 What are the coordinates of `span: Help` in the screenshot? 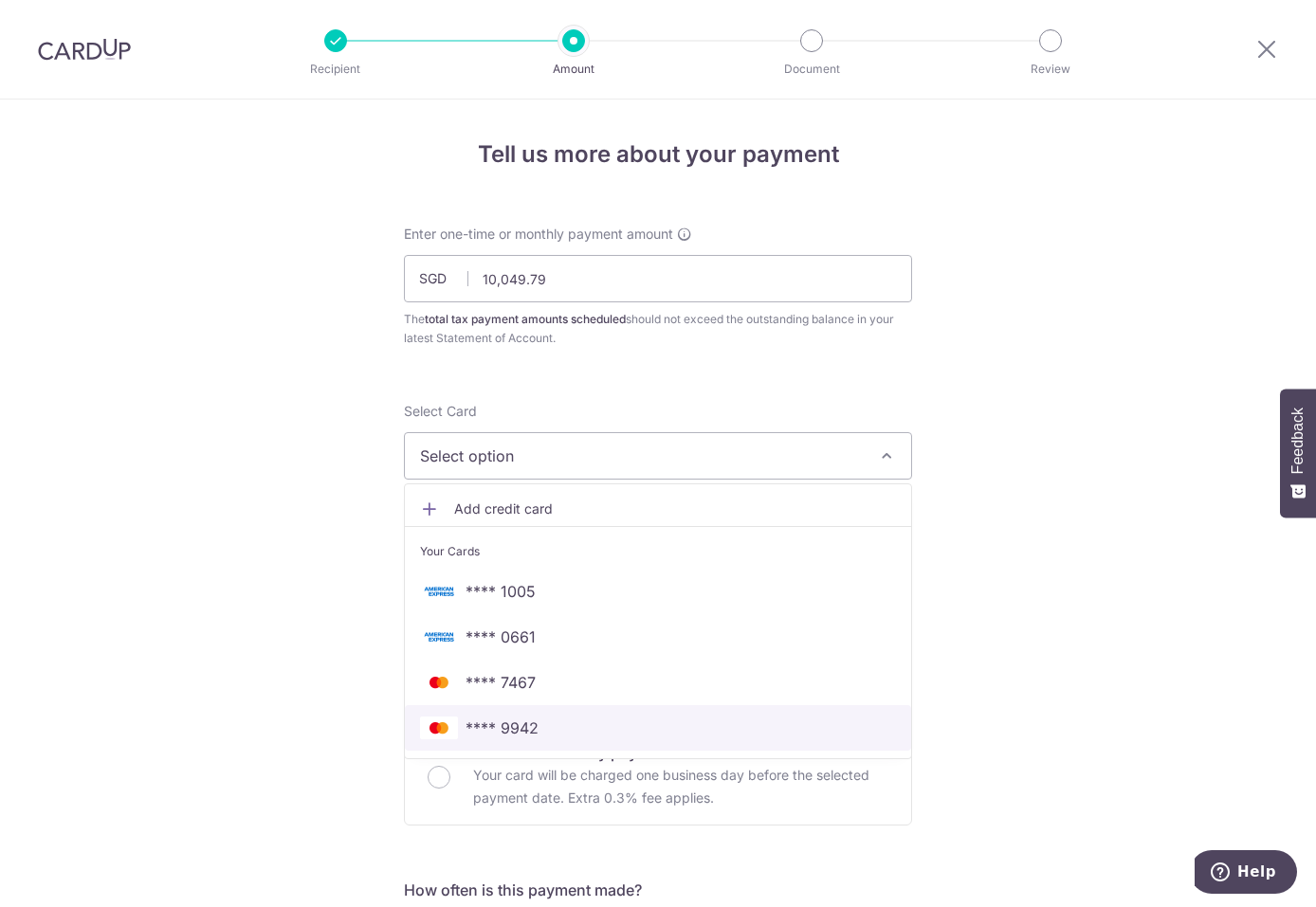 It's located at (61, 22).